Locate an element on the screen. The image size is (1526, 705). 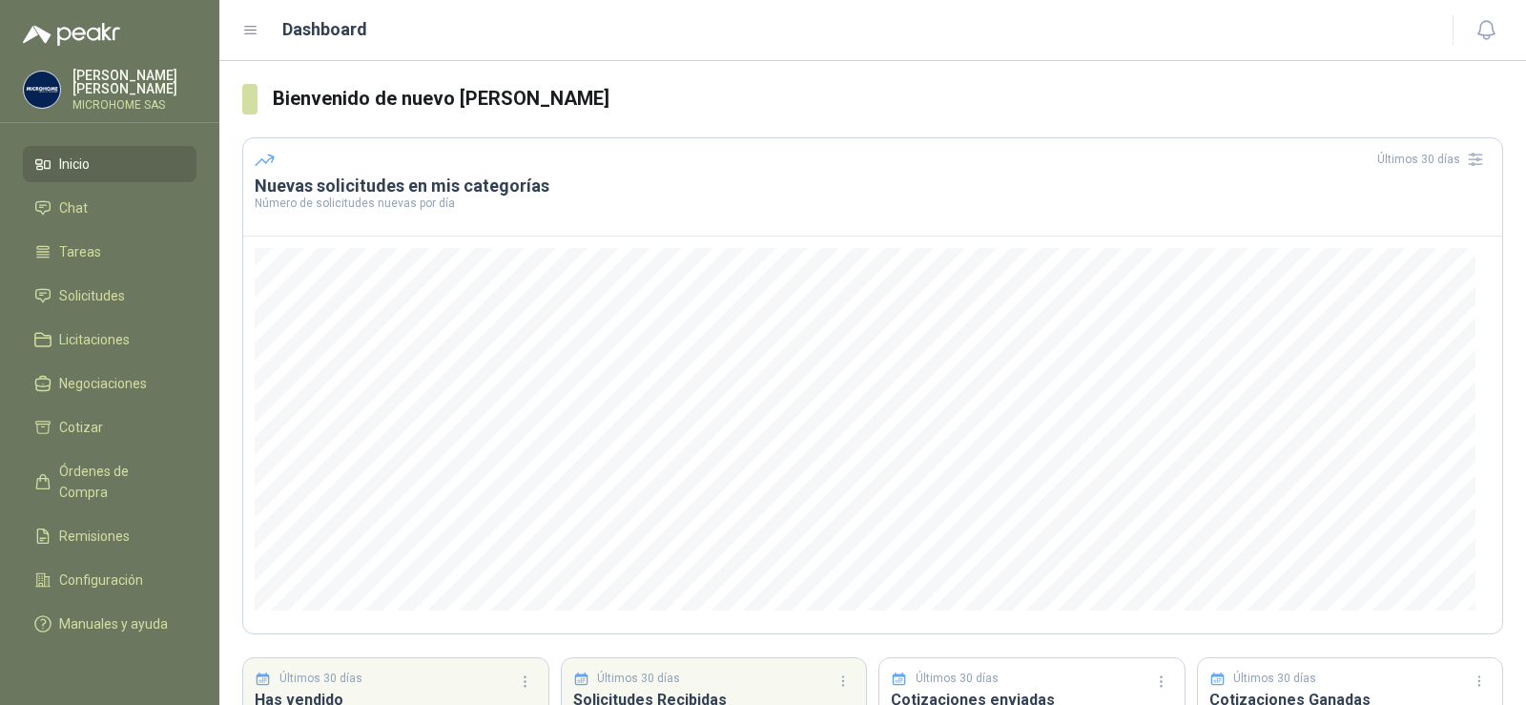
span: Licitaciones is located at coordinates (94, 339).